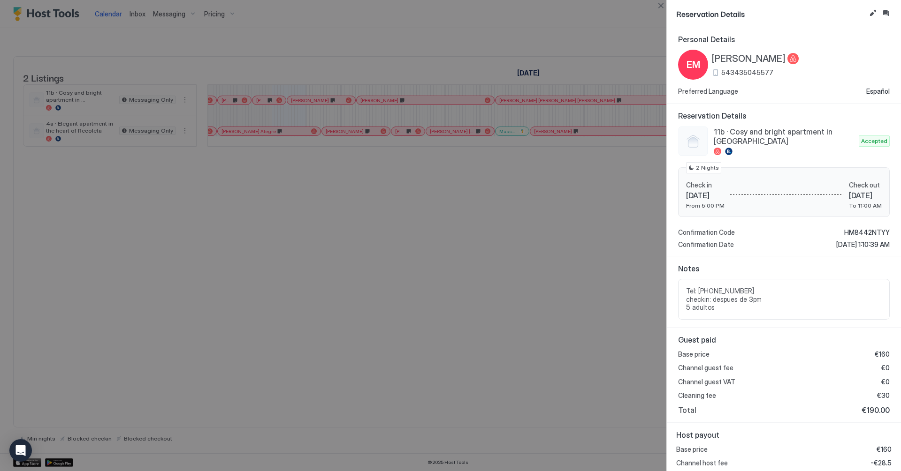 This screenshot has width=901, height=471. What do you see at coordinates (706, 368) in the screenshot?
I see `span: Channel guest fee` at bounding box center [706, 368].